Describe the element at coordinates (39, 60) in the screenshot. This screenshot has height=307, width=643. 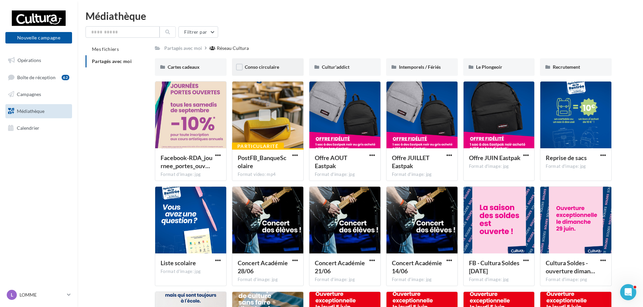
I see `a: Opérations` at that location.